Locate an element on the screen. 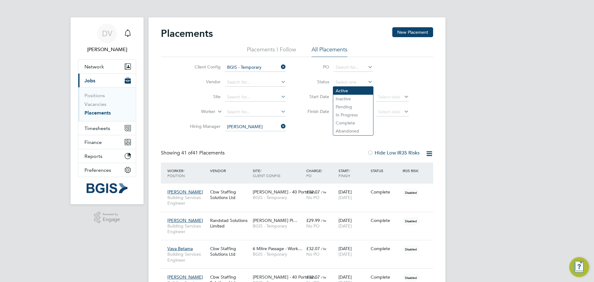 The height and width of the screenshot is (282, 594). span: 41 of is located at coordinates (187, 153).